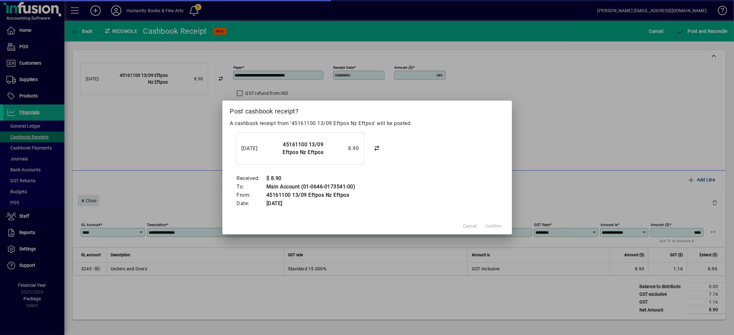 The width and height of the screenshot is (734, 335). What do you see at coordinates (251, 204) in the screenshot?
I see `td: Date:` at bounding box center [251, 204].